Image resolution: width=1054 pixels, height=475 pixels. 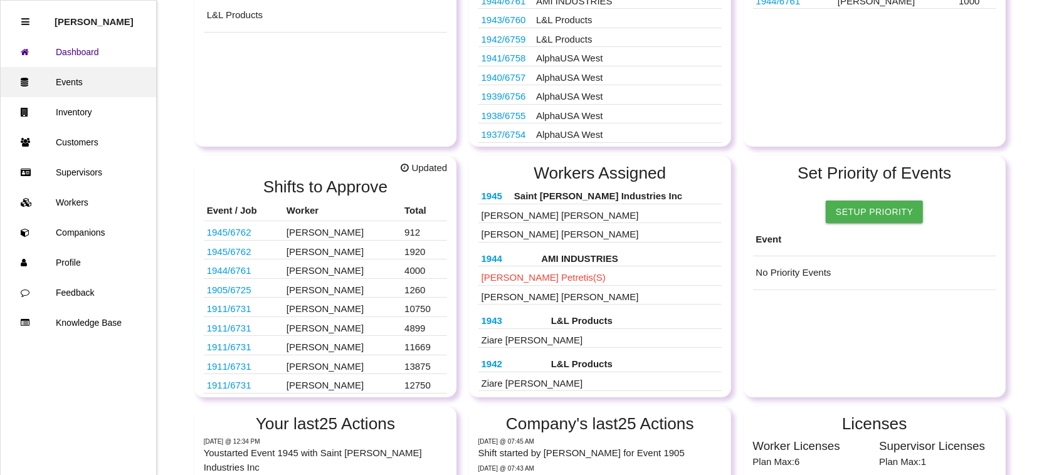 I want to click on a: 1940/6757, so click(x=504, y=77).